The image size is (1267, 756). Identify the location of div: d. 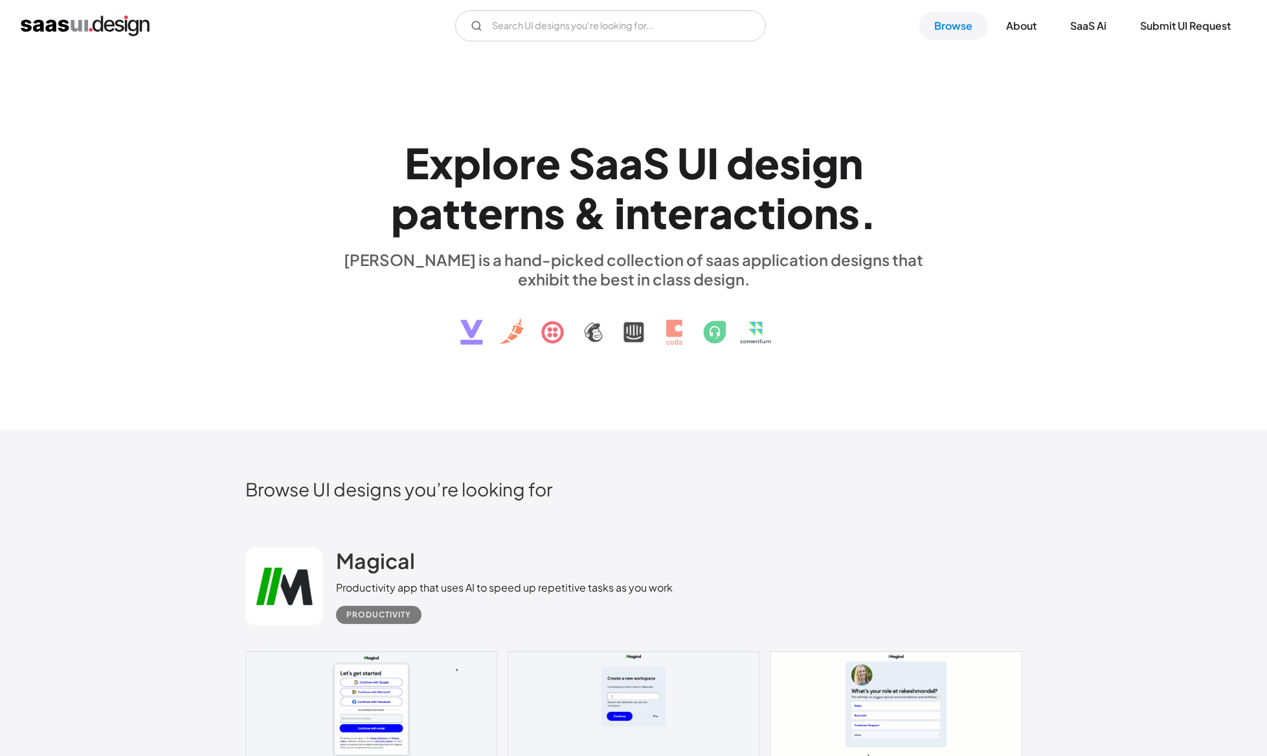
(740, 162).